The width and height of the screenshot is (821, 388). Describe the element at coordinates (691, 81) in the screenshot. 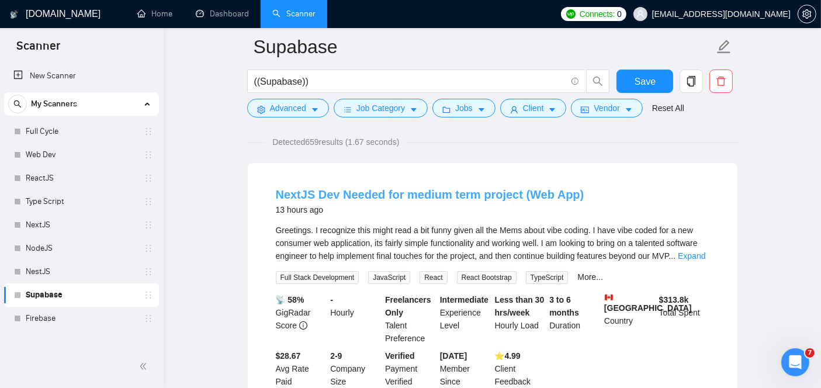

I see `span: copy` at that location.